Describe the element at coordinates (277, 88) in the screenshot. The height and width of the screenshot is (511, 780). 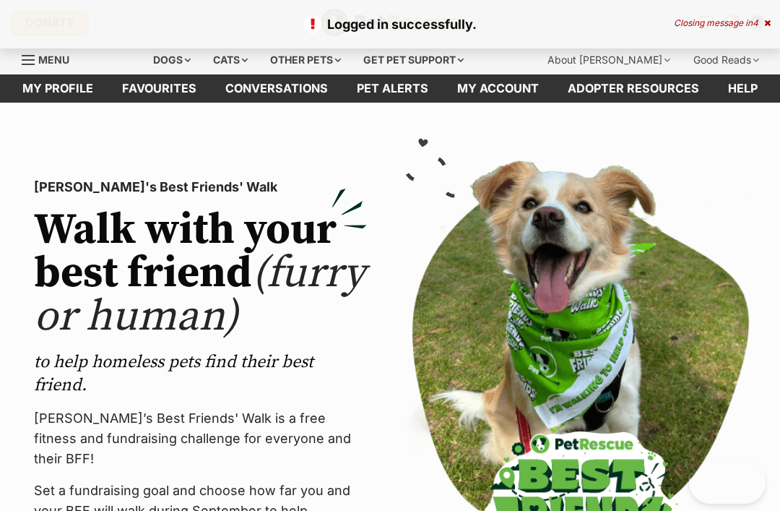
I see `a: conversations` at that location.